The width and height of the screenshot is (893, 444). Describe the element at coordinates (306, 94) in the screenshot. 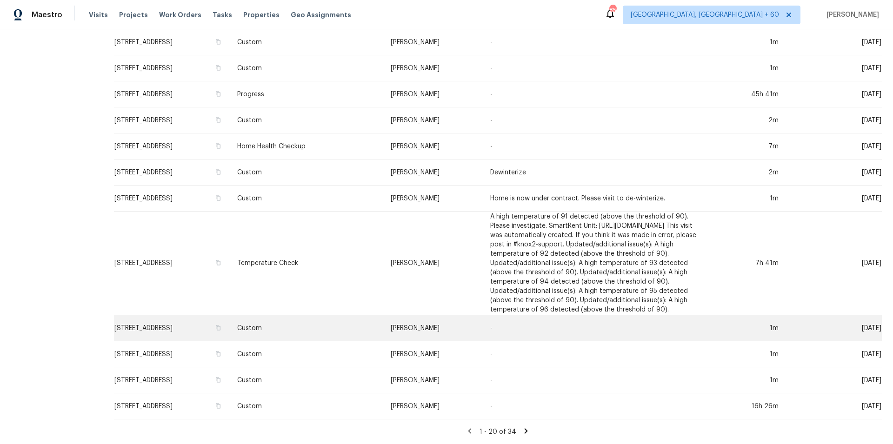

I see `td: Progress` at that location.